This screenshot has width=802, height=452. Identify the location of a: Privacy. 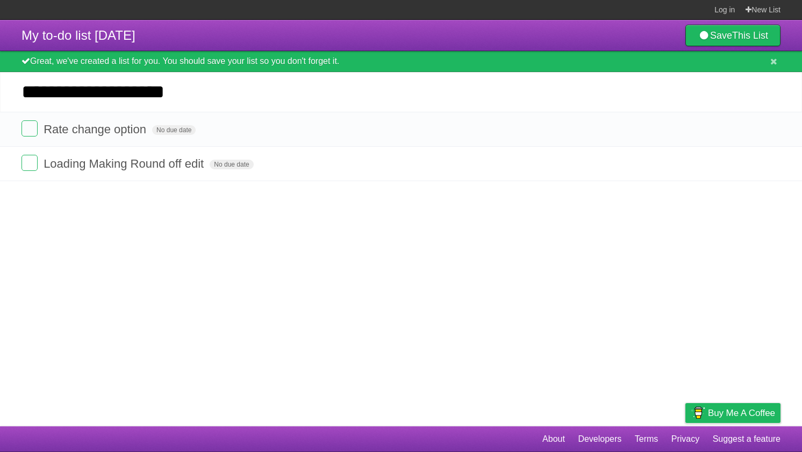
(686, 439).